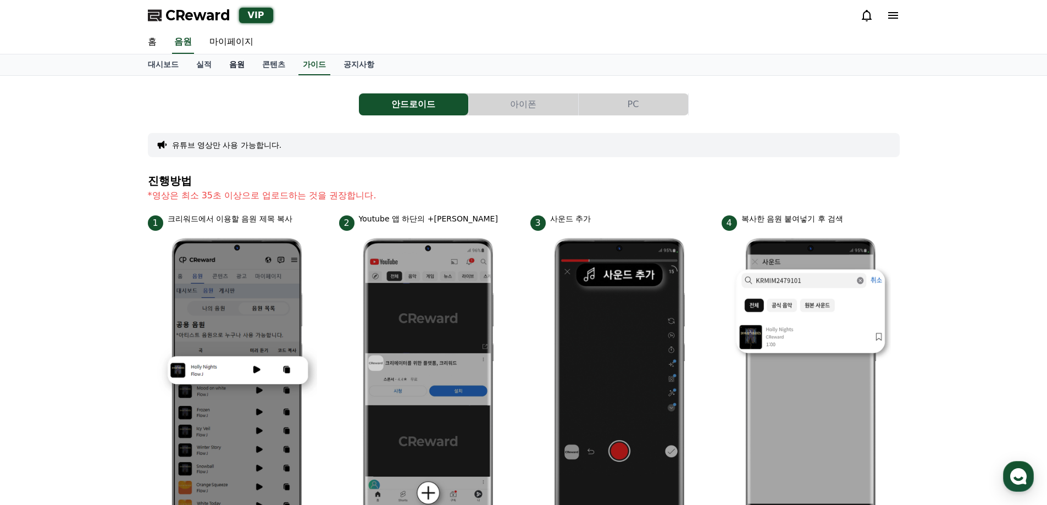  I want to click on p: 사운드 추가, so click(570, 219).